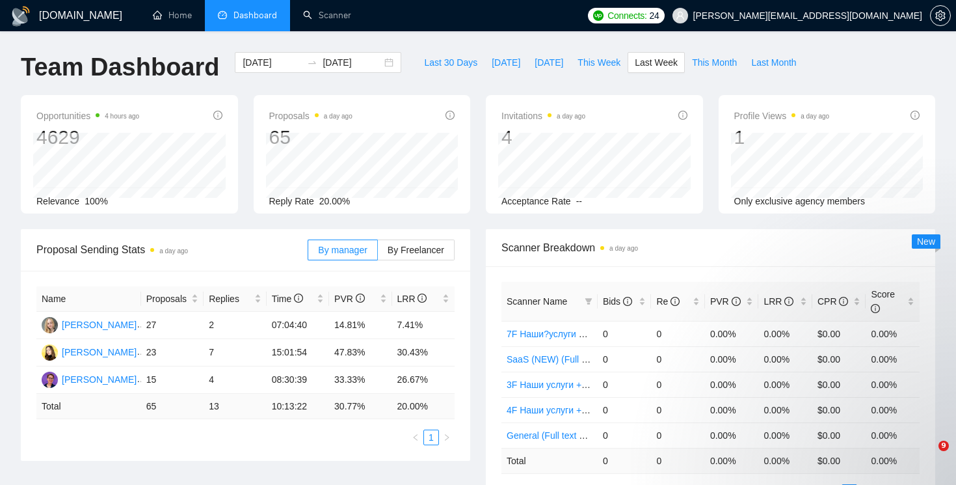  I want to click on span: Connects:, so click(627, 16).